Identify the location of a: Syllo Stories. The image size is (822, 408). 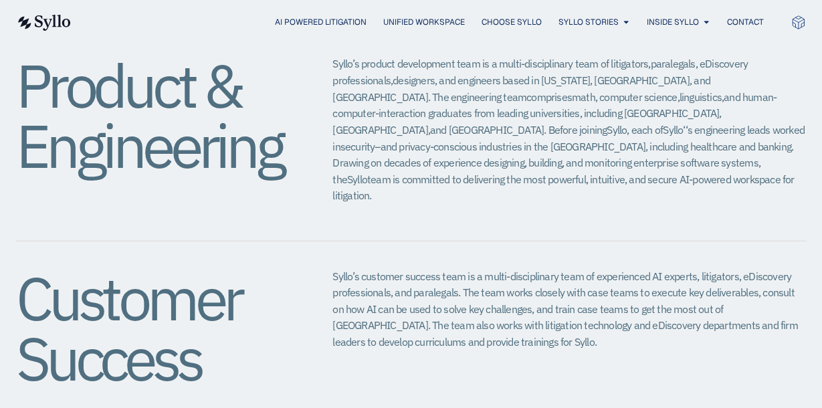
(589, 22).